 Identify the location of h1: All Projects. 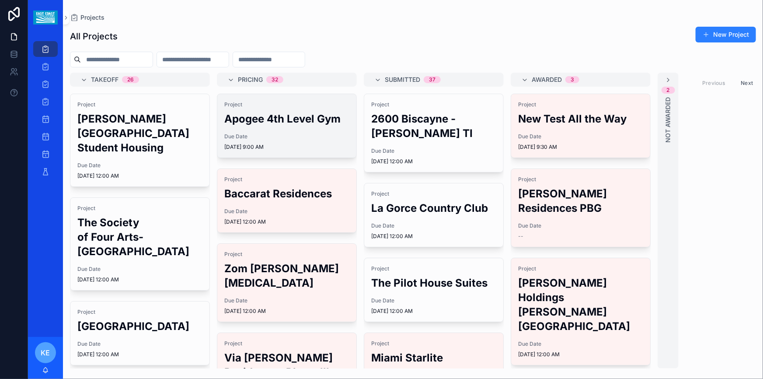
(94, 36).